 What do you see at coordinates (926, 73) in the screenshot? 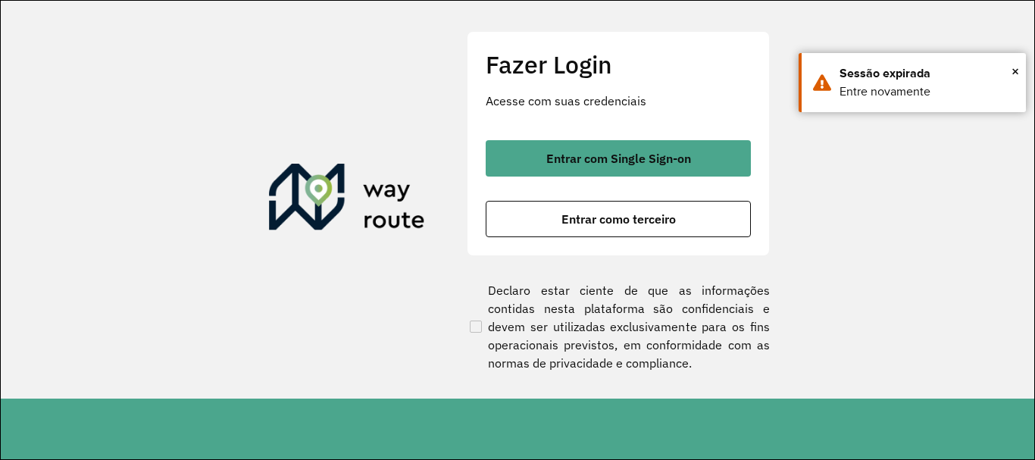
I see `div: Sessão expirada` at bounding box center [926, 73].